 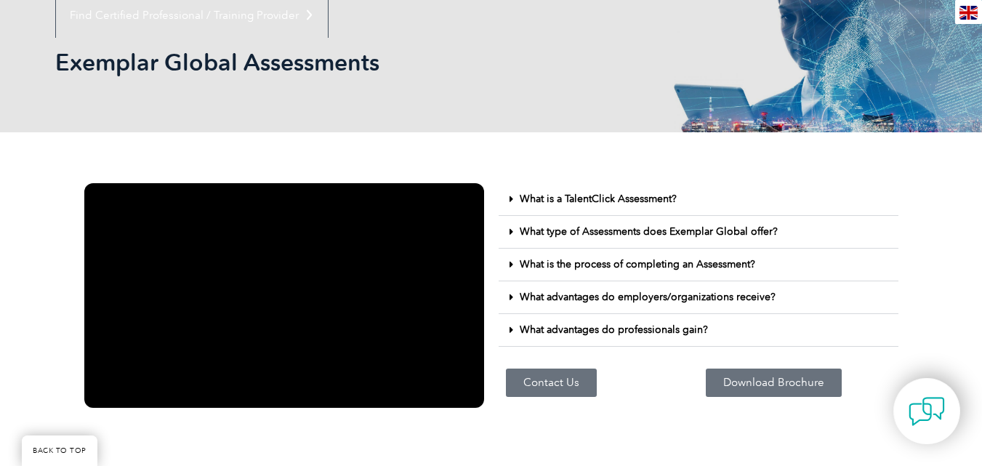 I want to click on span: Contact Us, so click(x=551, y=382).